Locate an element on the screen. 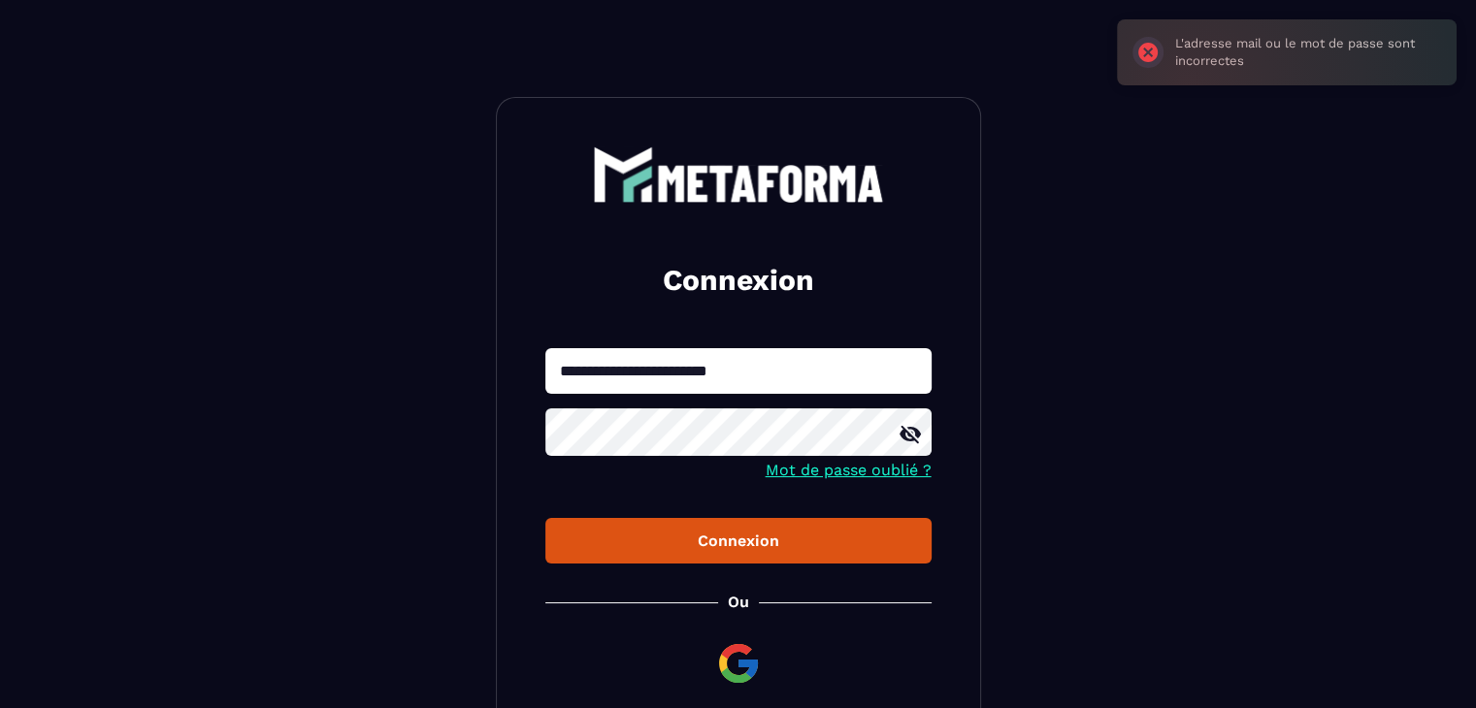  p: Ou is located at coordinates (738, 602).